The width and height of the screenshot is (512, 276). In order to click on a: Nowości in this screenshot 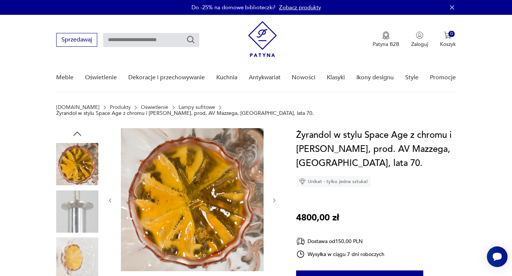, I will do `click(304, 77)`.